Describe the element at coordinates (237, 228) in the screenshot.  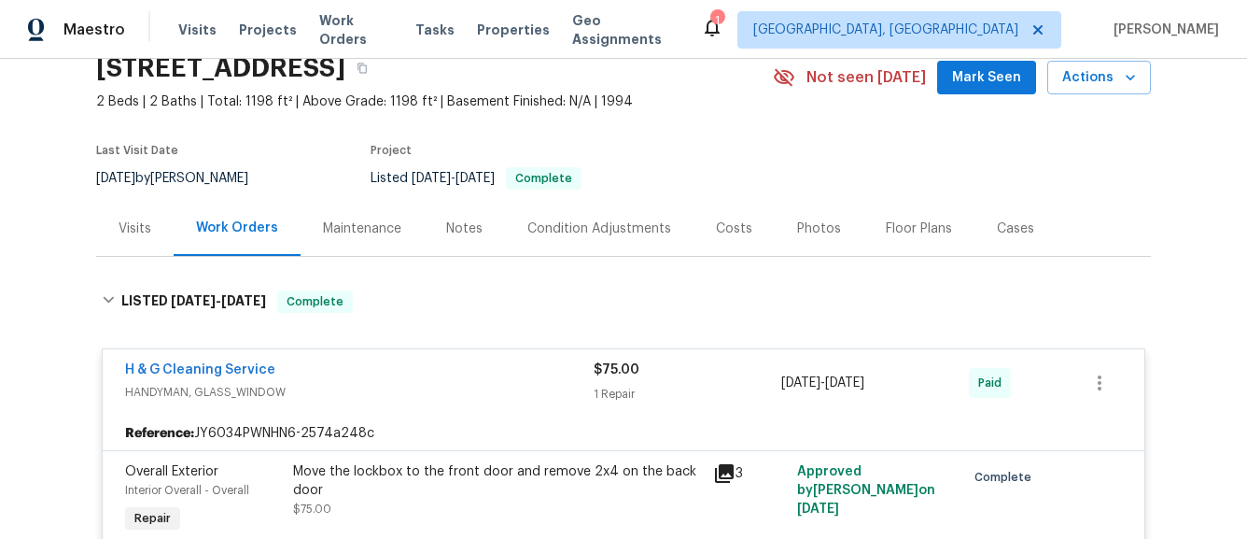
I see `div: Work Orders` at that location.